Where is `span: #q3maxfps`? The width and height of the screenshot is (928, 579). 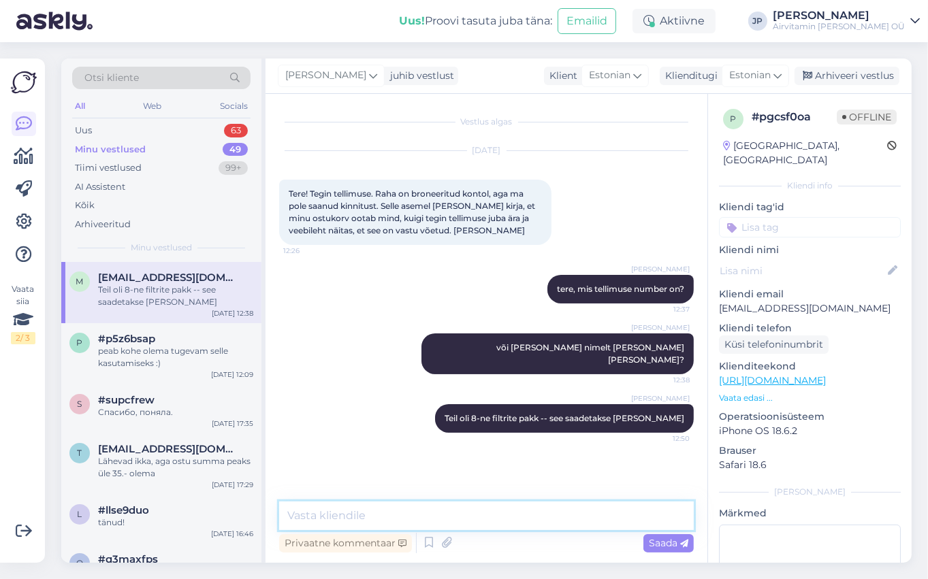 span: #q3maxfps is located at coordinates (128, 559).